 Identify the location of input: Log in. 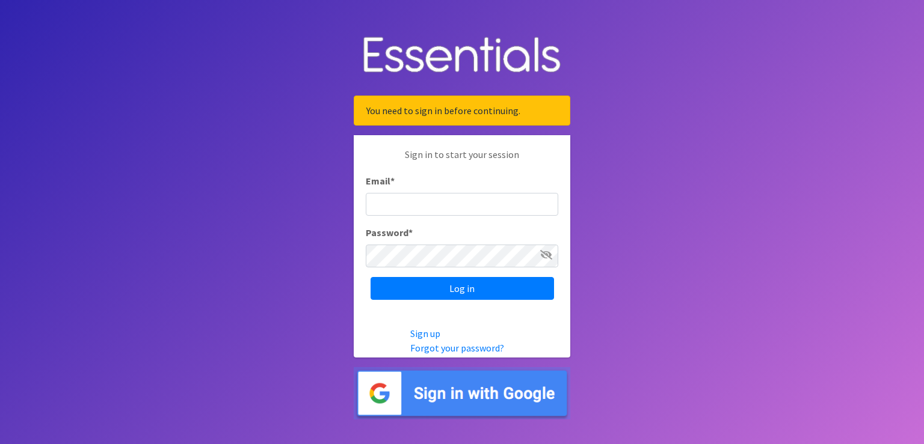
(462, 289).